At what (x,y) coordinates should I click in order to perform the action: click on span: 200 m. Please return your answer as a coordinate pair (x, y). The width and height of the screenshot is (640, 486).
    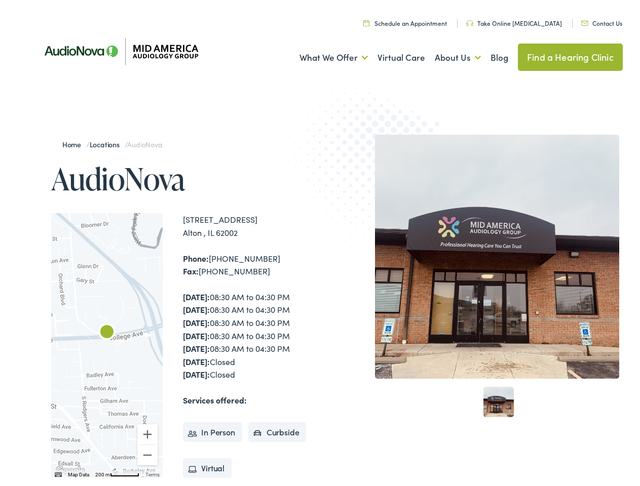
    Looking at the image, I should click on (102, 471).